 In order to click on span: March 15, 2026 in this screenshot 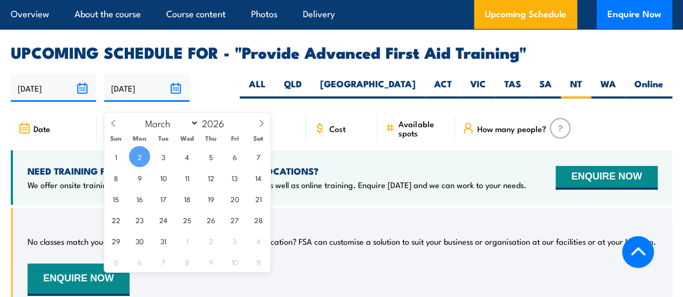, I will do `click(116, 199)`.